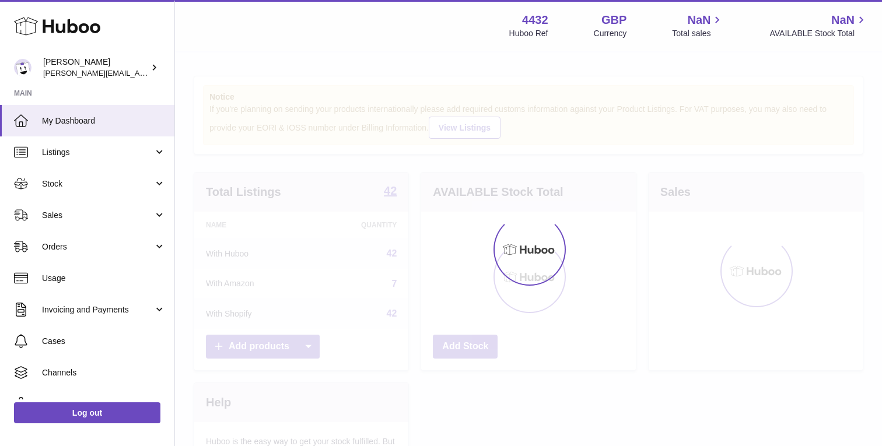 Image resolution: width=882 pixels, height=446 pixels. Describe the element at coordinates (610, 33) in the screenshot. I see `div: Currency` at that location.